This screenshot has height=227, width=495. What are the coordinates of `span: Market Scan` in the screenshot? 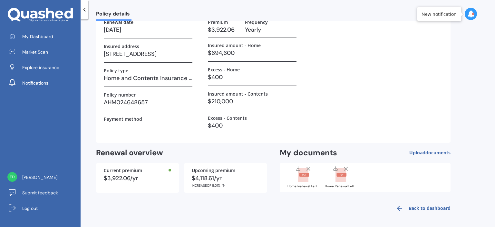 It's located at (35, 52).